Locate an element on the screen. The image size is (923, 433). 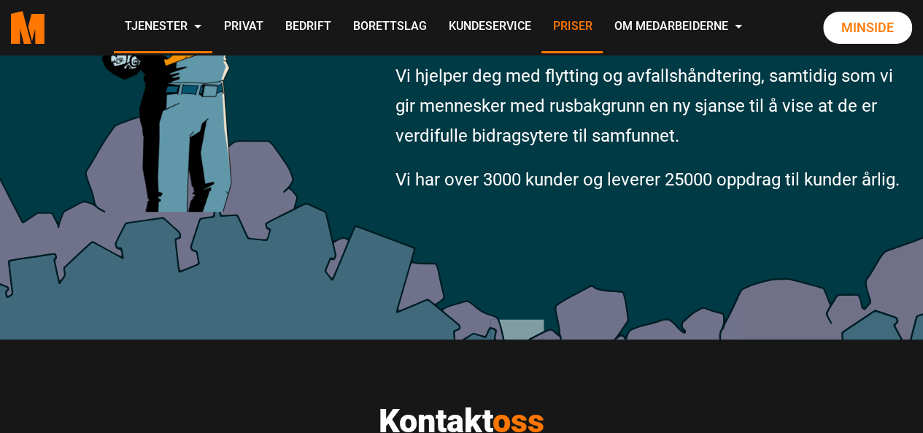
span: Vi har over 3000 kunder og leverer 25000 oppdrag til kunder årlig. is located at coordinates (647, 180).